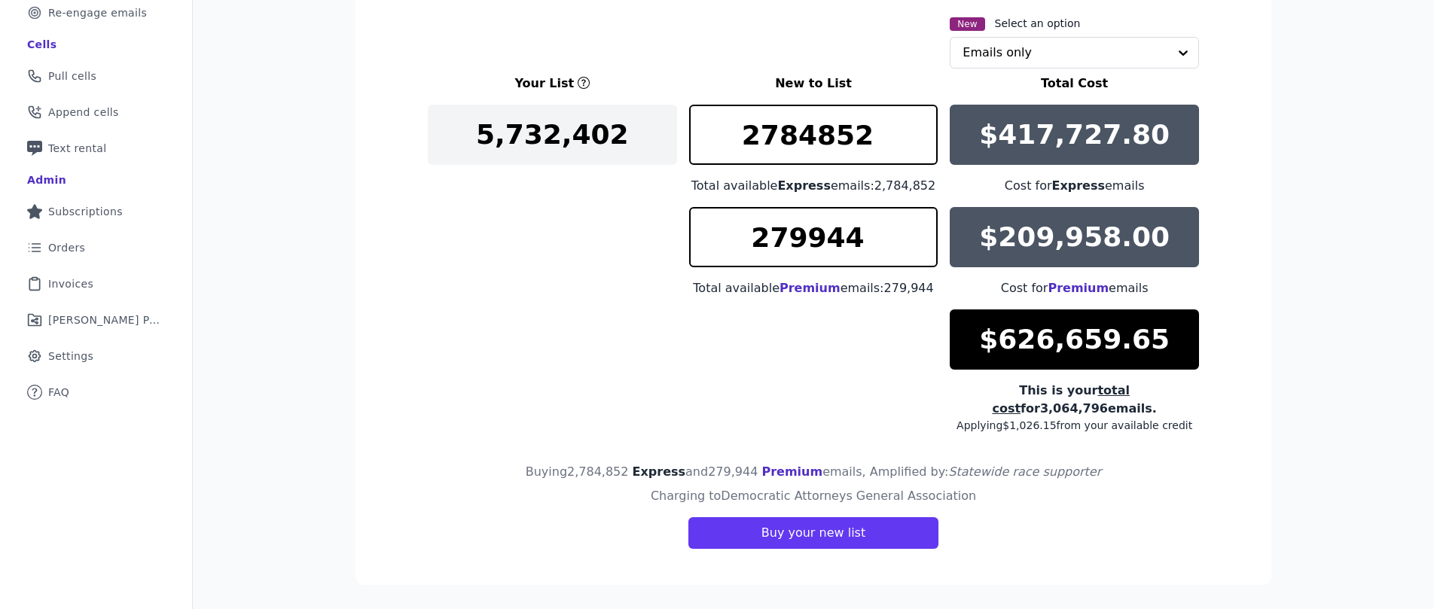 This screenshot has height=609, width=1434. What do you see at coordinates (1038, 23) in the screenshot?
I see `label: Select an option` at bounding box center [1038, 23].